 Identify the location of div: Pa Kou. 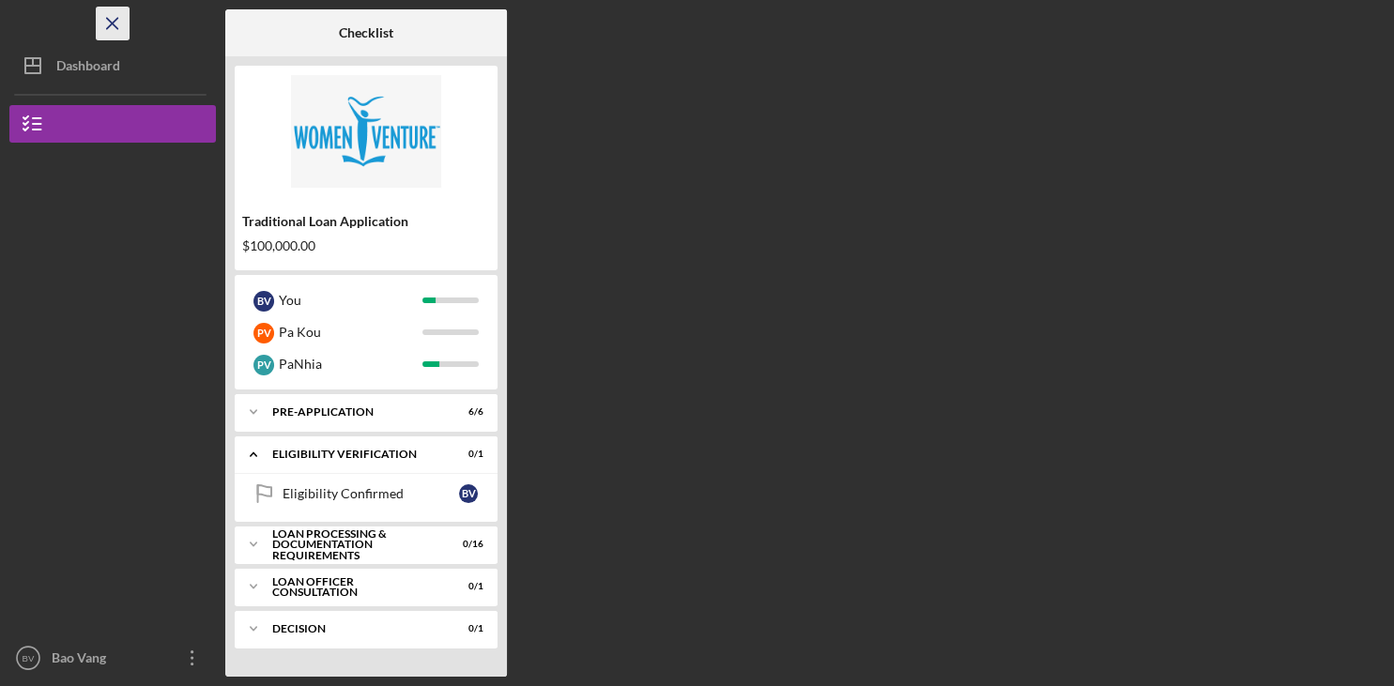
(350, 332).